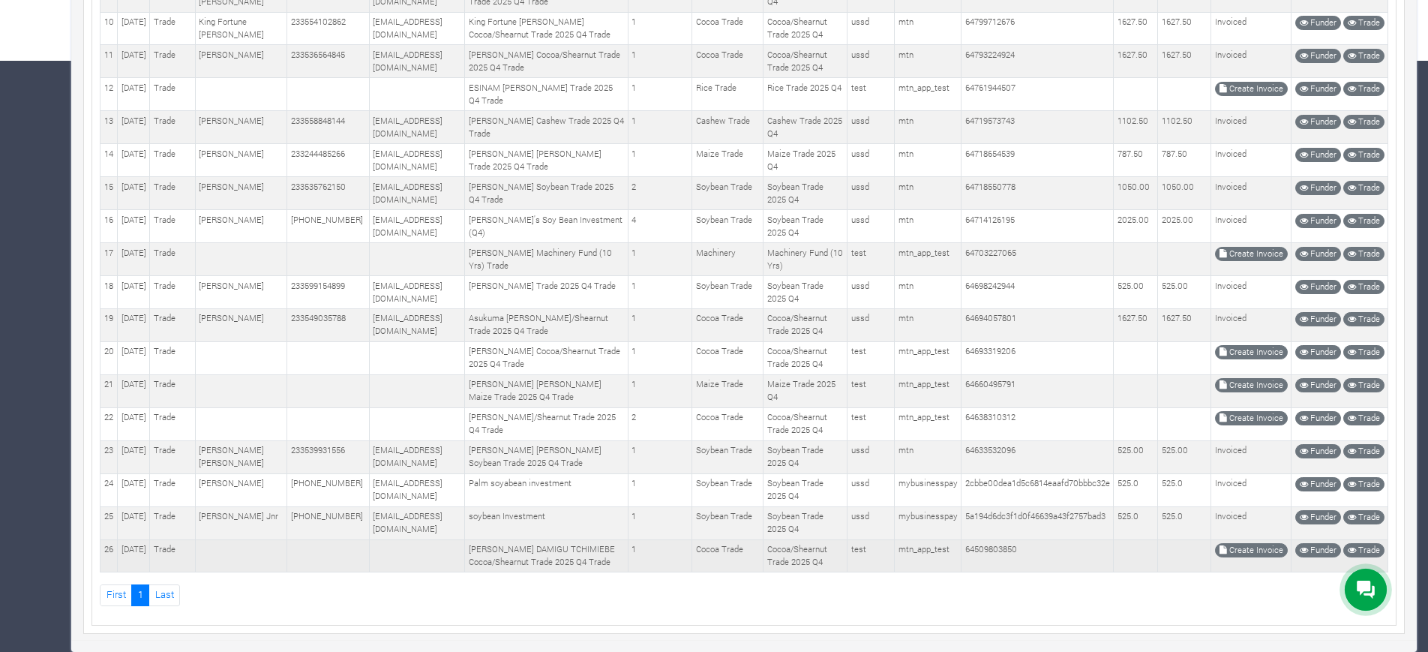  What do you see at coordinates (1037, 29) in the screenshot?
I see `td: 64799712676` at bounding box center [1037, 29].